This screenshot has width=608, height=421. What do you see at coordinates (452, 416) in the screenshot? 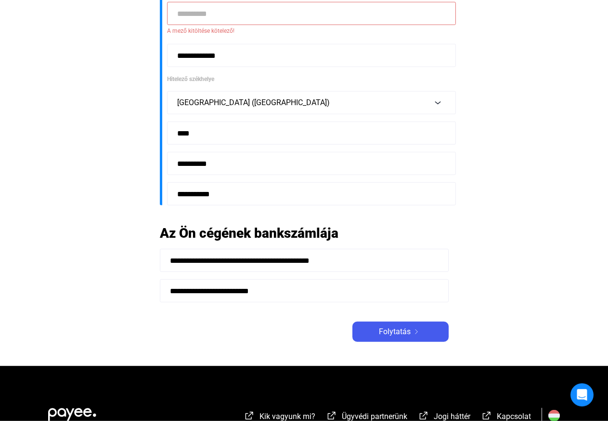
I see `span: Jogi háttér` at bounding box center [452, 416].